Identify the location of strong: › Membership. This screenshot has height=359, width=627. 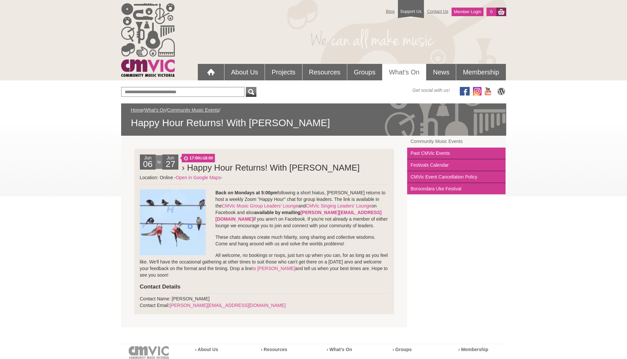
(474, 349).